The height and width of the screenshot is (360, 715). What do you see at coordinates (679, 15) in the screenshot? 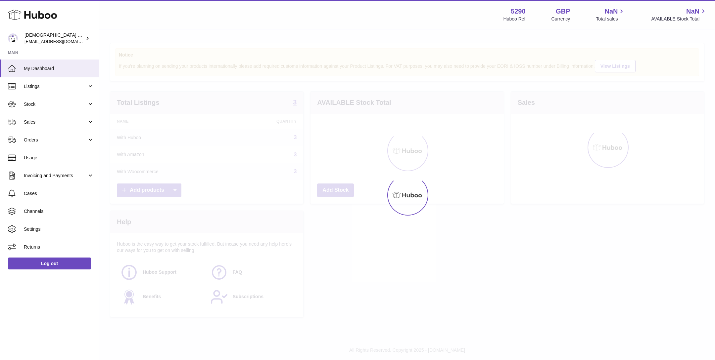
I see `a: NaN AVAILABLE Stock Total` at bounding box center [679, 15].